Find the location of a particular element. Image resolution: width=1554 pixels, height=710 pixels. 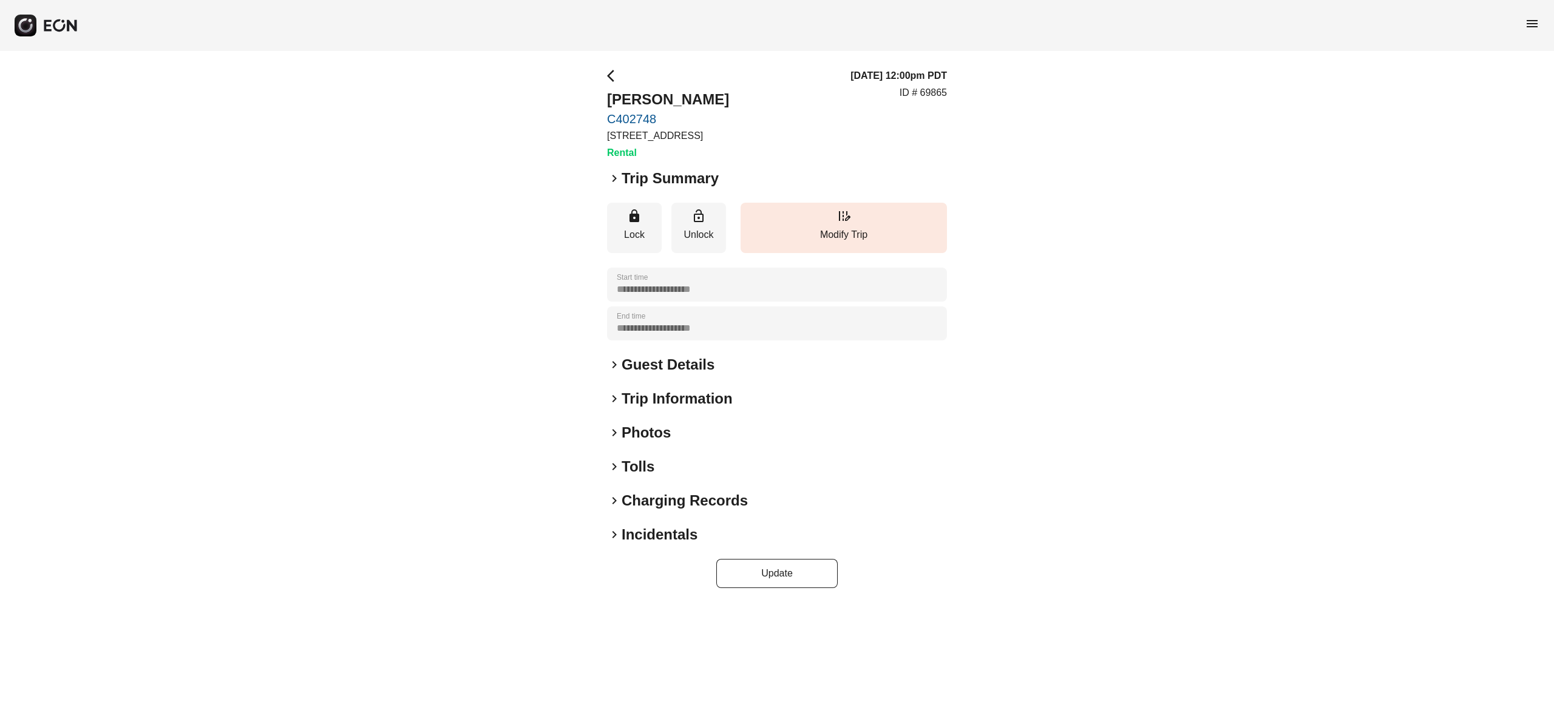

a: C402748 is located at coordinates (668, 119).